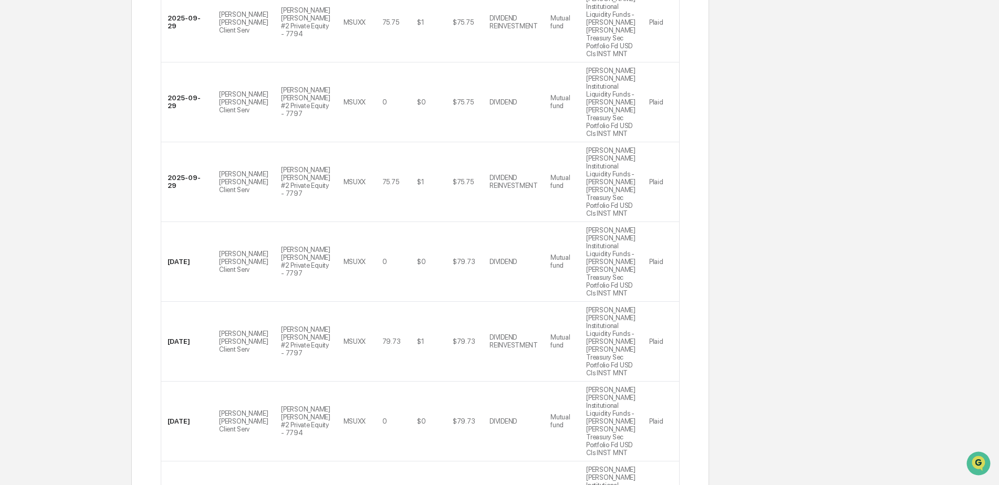 The width and height of the screenshot is (999, 485). I want to click on a: 🗄️Attestations, so click(103, 138).